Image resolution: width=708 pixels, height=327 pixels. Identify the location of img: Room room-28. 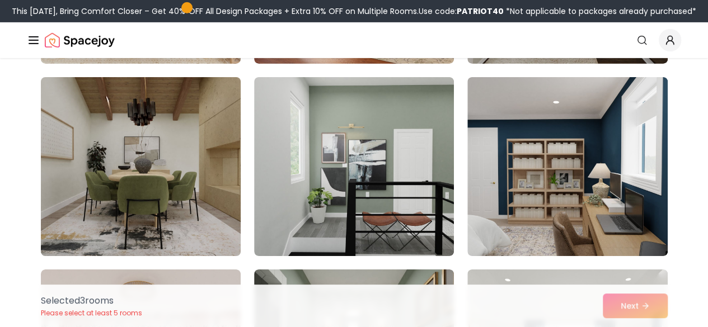
(140, 167).